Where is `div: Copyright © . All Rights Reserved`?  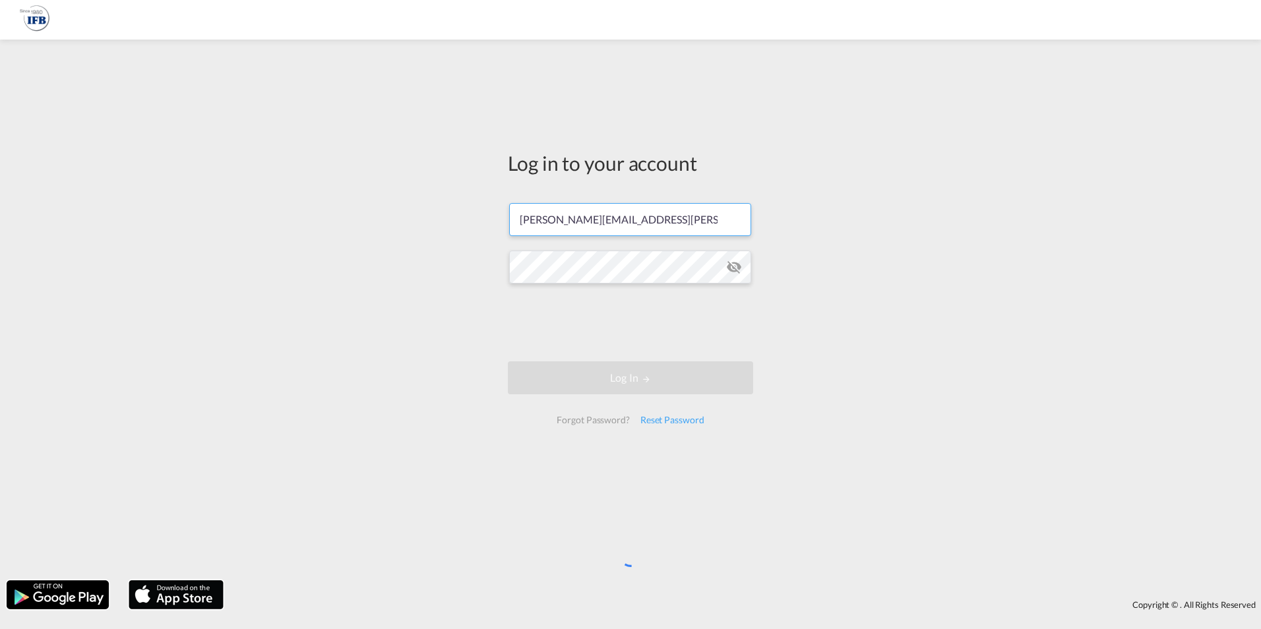
div: Copyright © . All Rights Reserved is located at coordinates (745, 605).